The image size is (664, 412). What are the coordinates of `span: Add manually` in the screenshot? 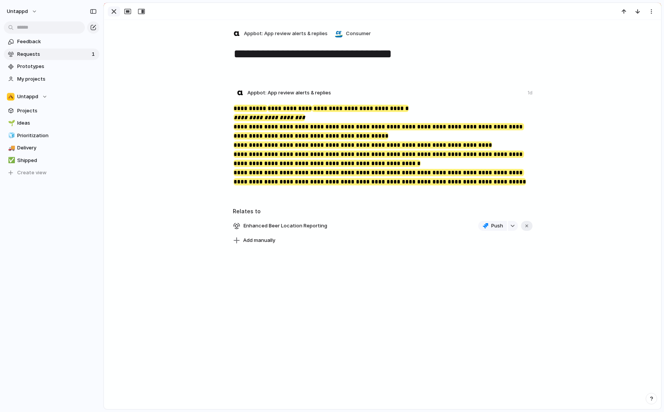 It's located at (259, 240).